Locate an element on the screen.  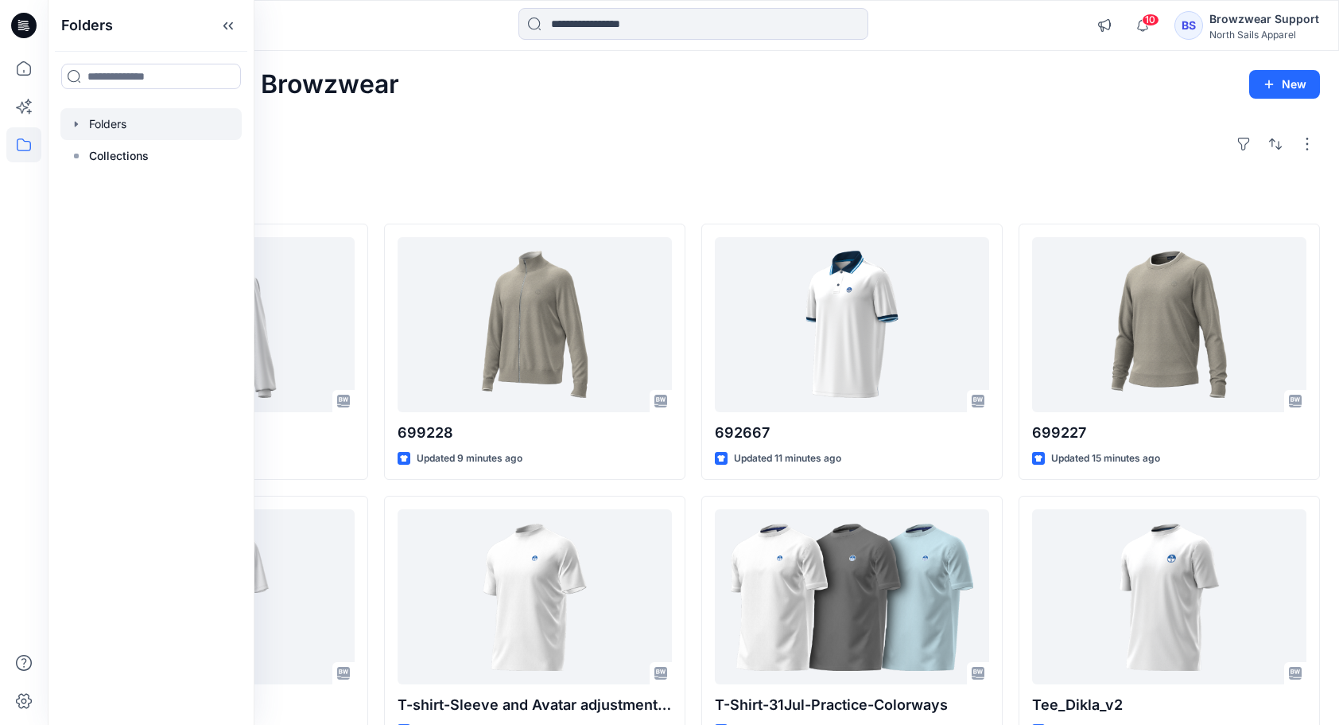
p: Tee_Dikla_v2 is located at coordinates (1169, 705).